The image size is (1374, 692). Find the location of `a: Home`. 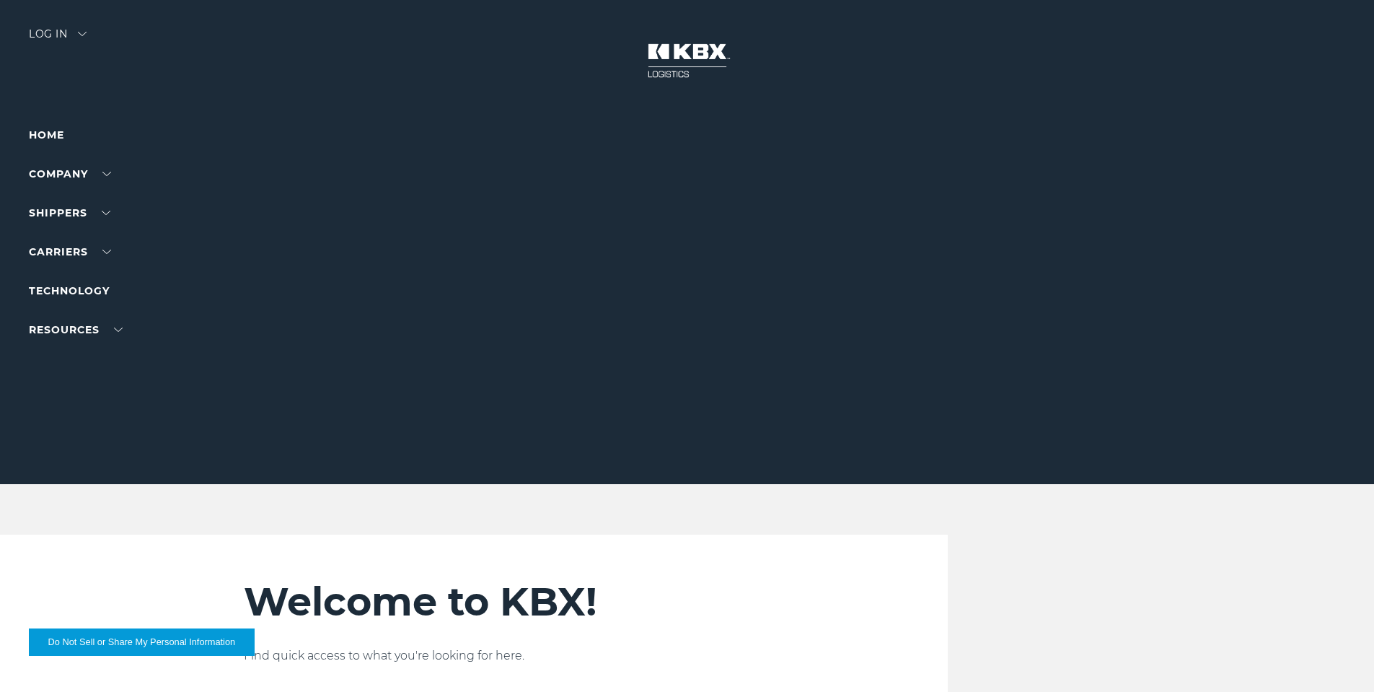

a: Home is located at coordinates (46, 135).